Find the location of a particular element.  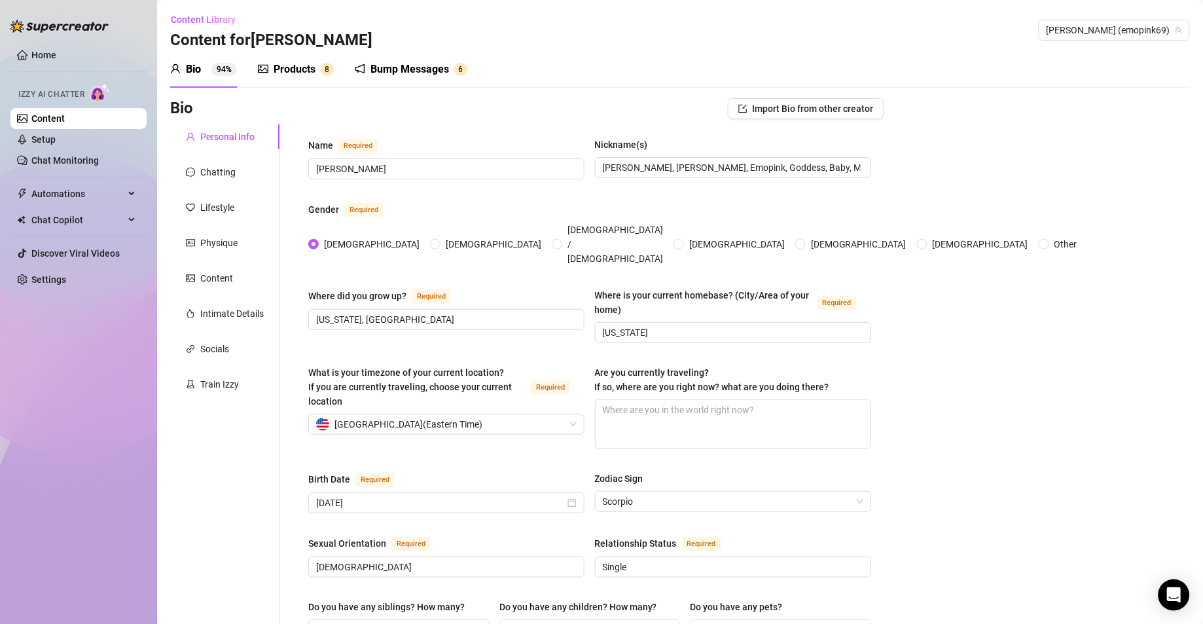

div: Personal Info is located at coordinates (227, 137).